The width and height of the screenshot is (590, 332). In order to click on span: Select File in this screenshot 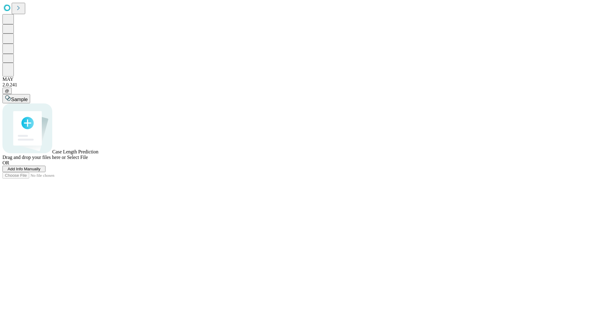, I will do `click(77, 157)`.